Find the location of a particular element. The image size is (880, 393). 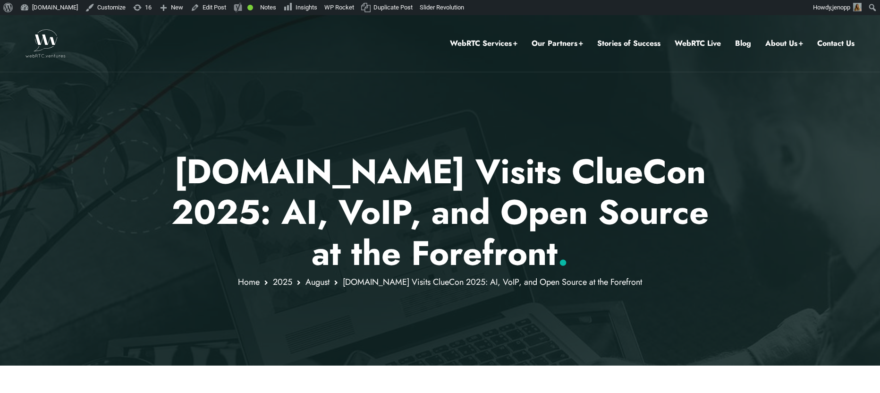

span: Home is located at coordinates (249, 282).